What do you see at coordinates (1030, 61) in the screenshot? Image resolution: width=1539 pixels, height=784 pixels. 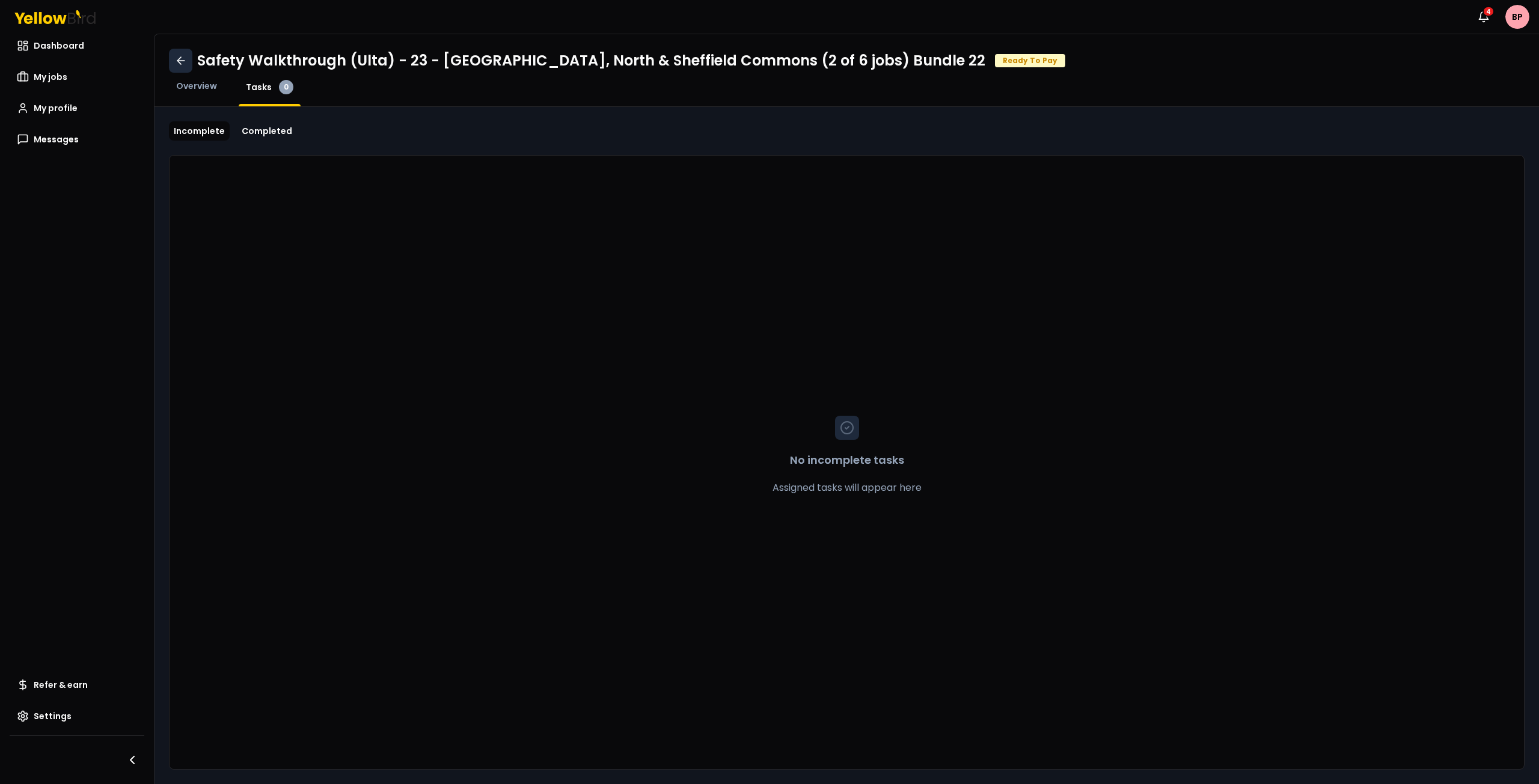 I see `div: Ready To Pay` at bounding box center [1030, 61].